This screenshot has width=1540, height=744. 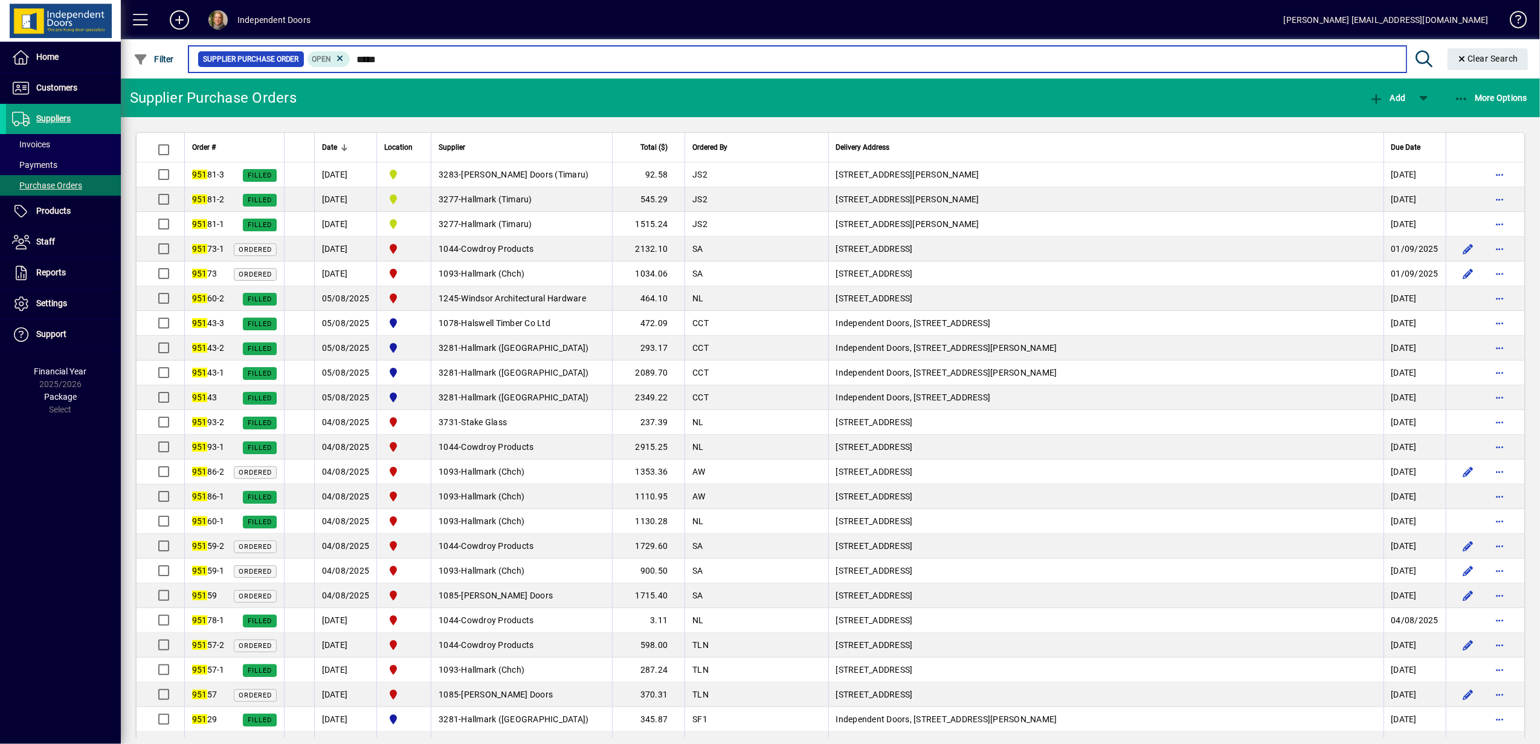 I want to click on div: Supplier, so click(x=521, y=147).